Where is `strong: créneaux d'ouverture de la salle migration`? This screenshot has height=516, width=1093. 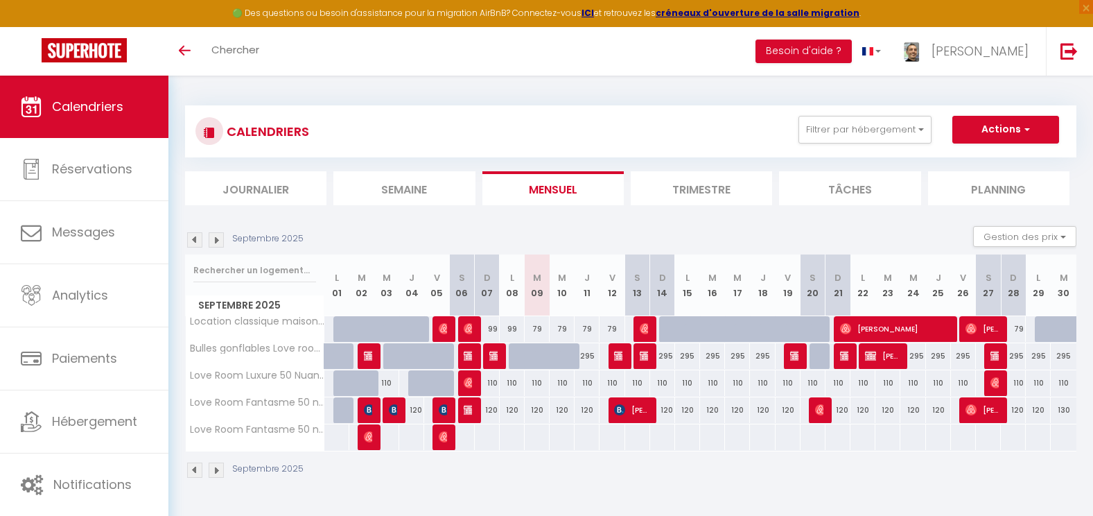
strong: créneaux d'ouverture de la salle migration is located at coordinates (757, 12).